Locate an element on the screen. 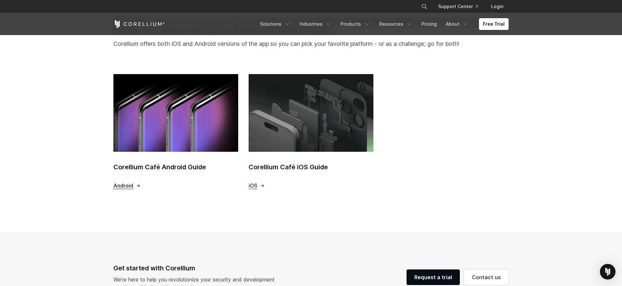 The height and width of the screenshot is (286, 622). a: Support Center is located at coordinates (458, 7).